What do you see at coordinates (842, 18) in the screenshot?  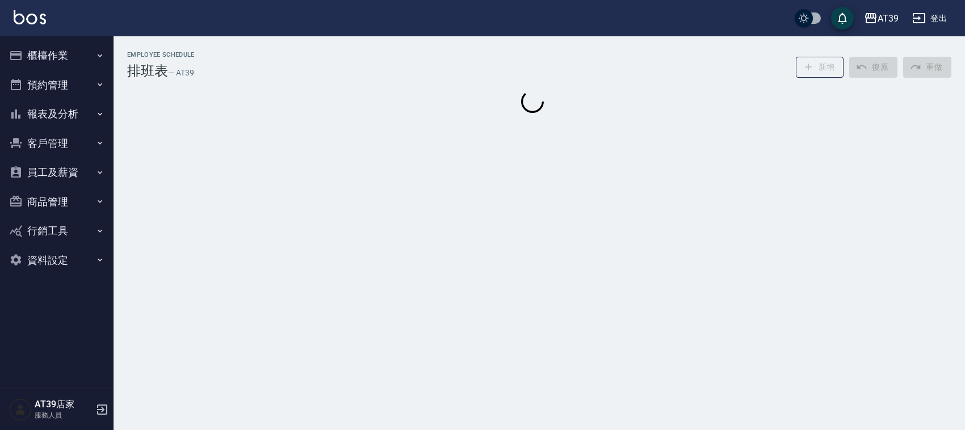 I see `button: save` at bounding box center [842, 18].